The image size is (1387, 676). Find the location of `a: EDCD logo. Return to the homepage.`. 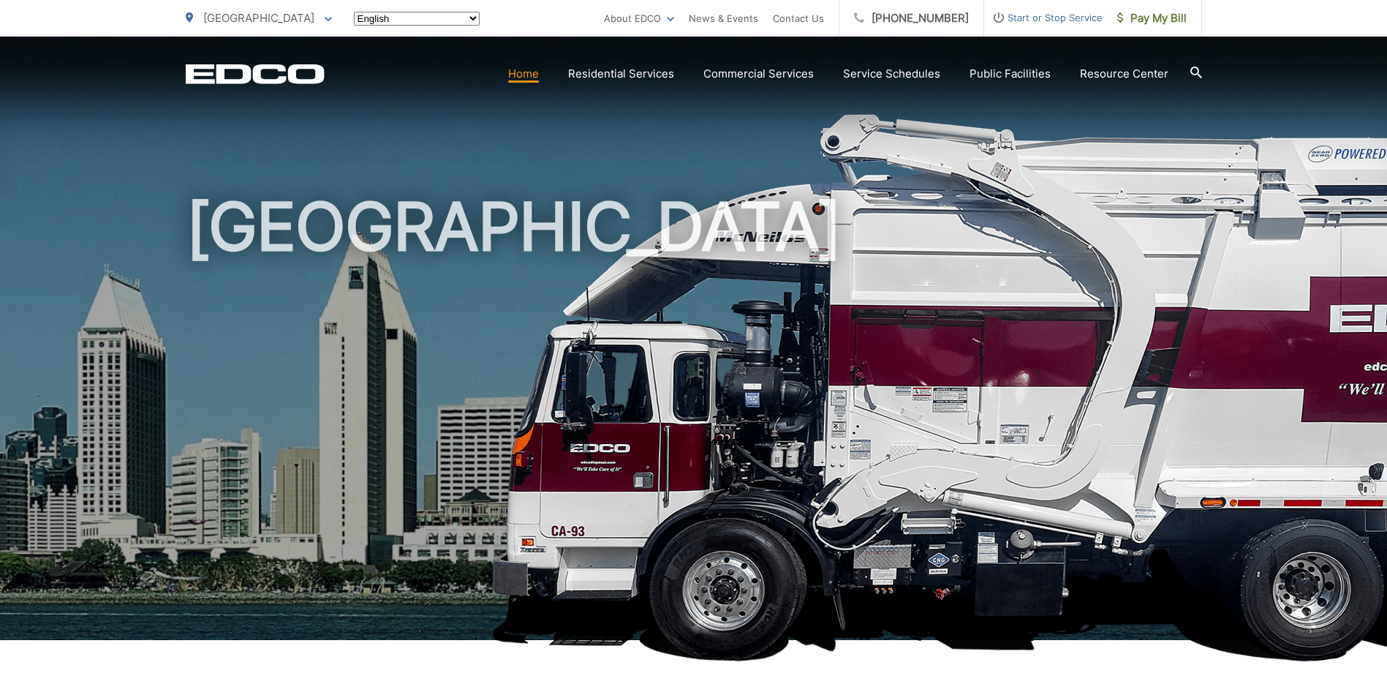

a: EDCD logo. Return to the homepage. is located at coordinates (255, 74).